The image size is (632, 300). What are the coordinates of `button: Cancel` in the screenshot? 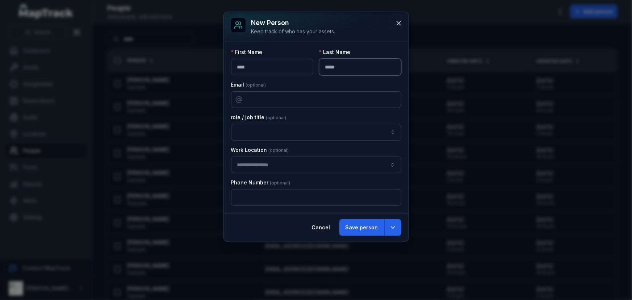 It's located at (321, 227).